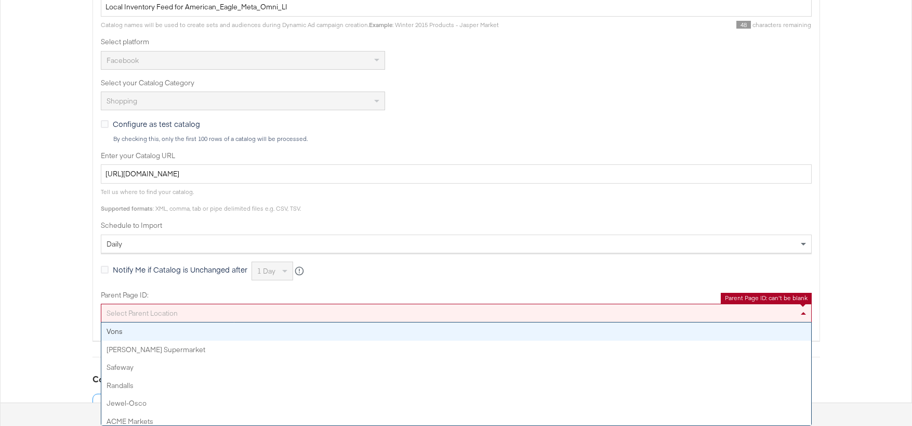 This screenshot has width=912, height=426. What do you see at coordinates (456, 331) in the screenshot?
I see `div: Vons` at bounding box center [456, 331].